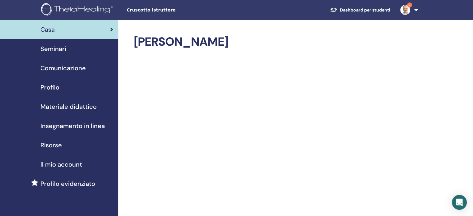  I want to click on span: Comunicazione, so click(63, 68).